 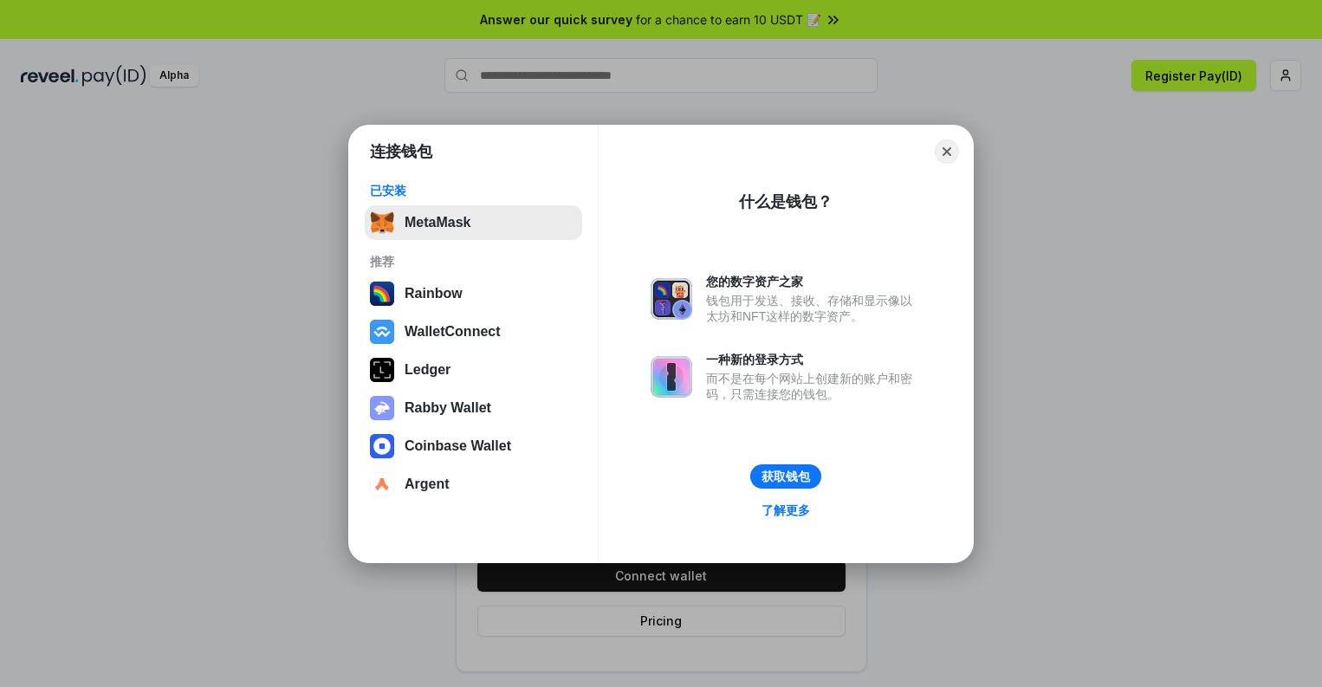 What do you see at coordinates (382, 370) in the screenshot?
I see `img: svg+xml,%3Csvg%20xmlns%3D%22http%3A%2F%2Fwww.w3.org%2F2000%2Fsvg%22%20width%3D%2228%22%20height%3...` at bounding box center [382, 370].